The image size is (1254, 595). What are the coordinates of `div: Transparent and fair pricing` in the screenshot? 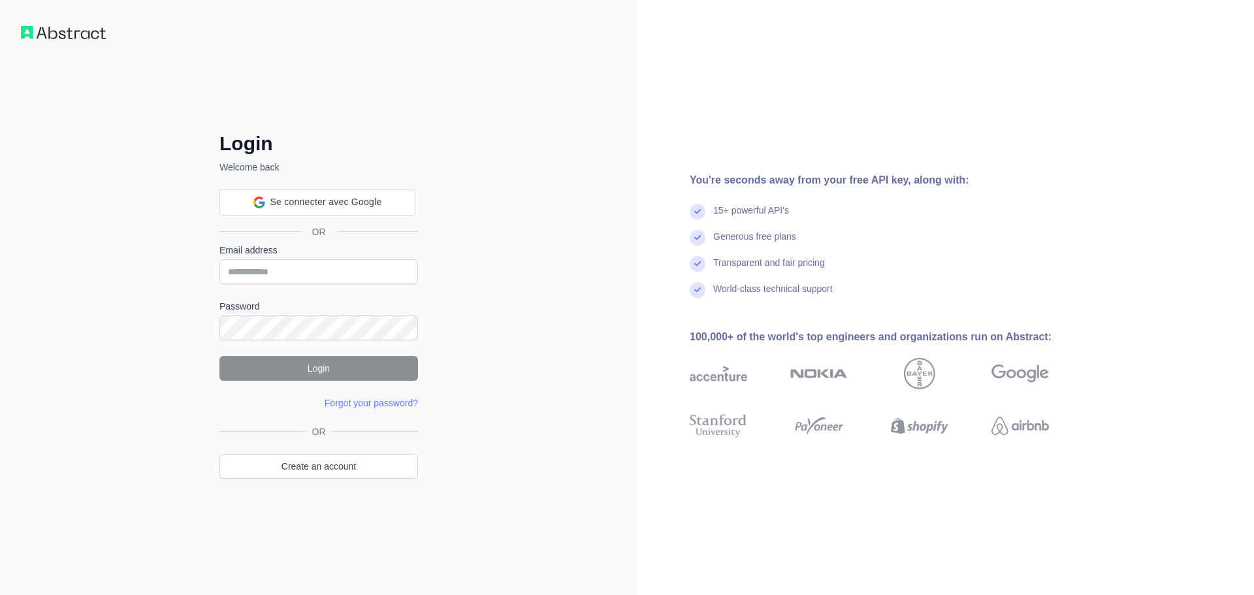 It's located at (769, 269).